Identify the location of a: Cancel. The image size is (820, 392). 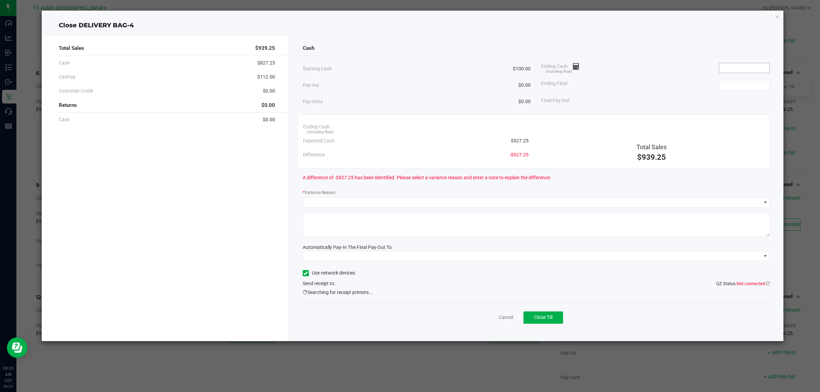
(506, 317).